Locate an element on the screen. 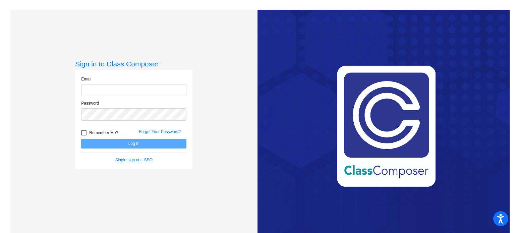  a: Single sign on - SSO is located at coordinates (134, 160).